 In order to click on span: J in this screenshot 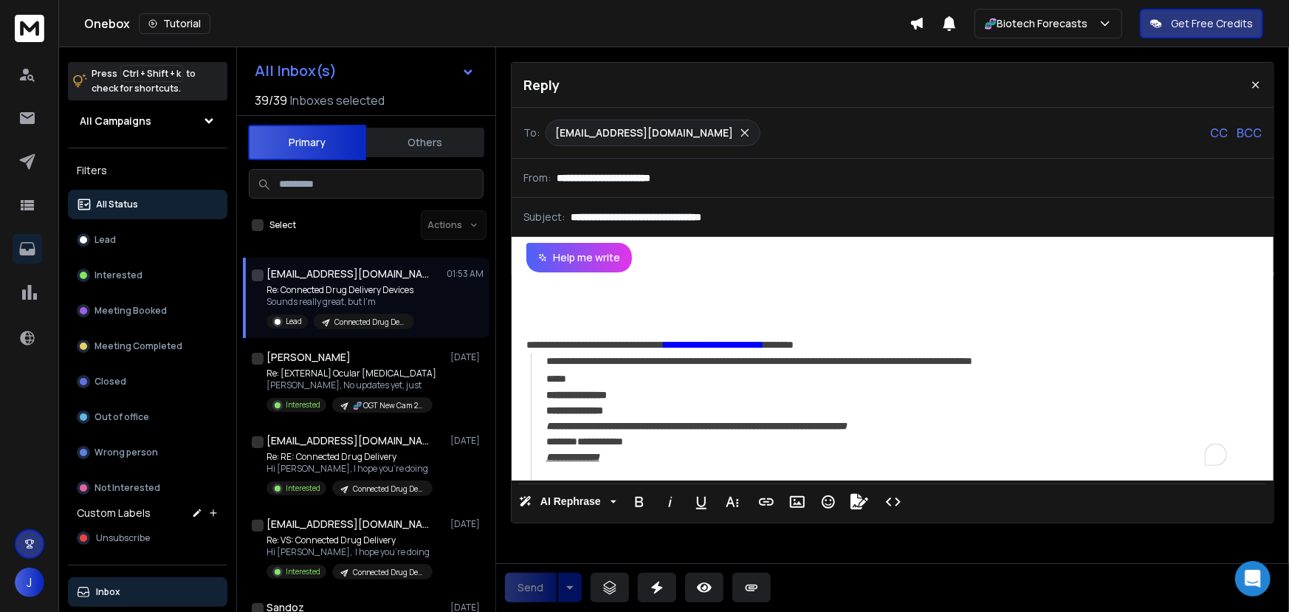, I will do `click(30, 582)`.